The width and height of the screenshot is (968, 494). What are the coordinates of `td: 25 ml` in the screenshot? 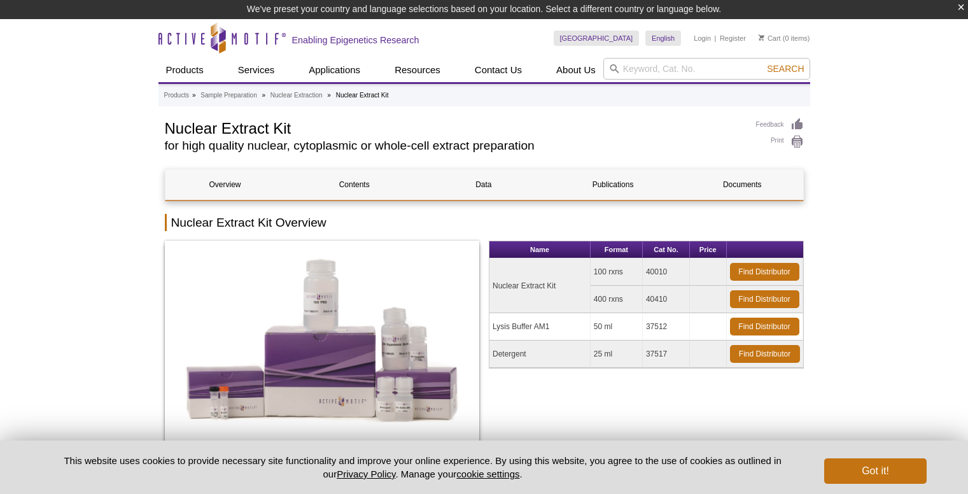 It's located at (617, 354).